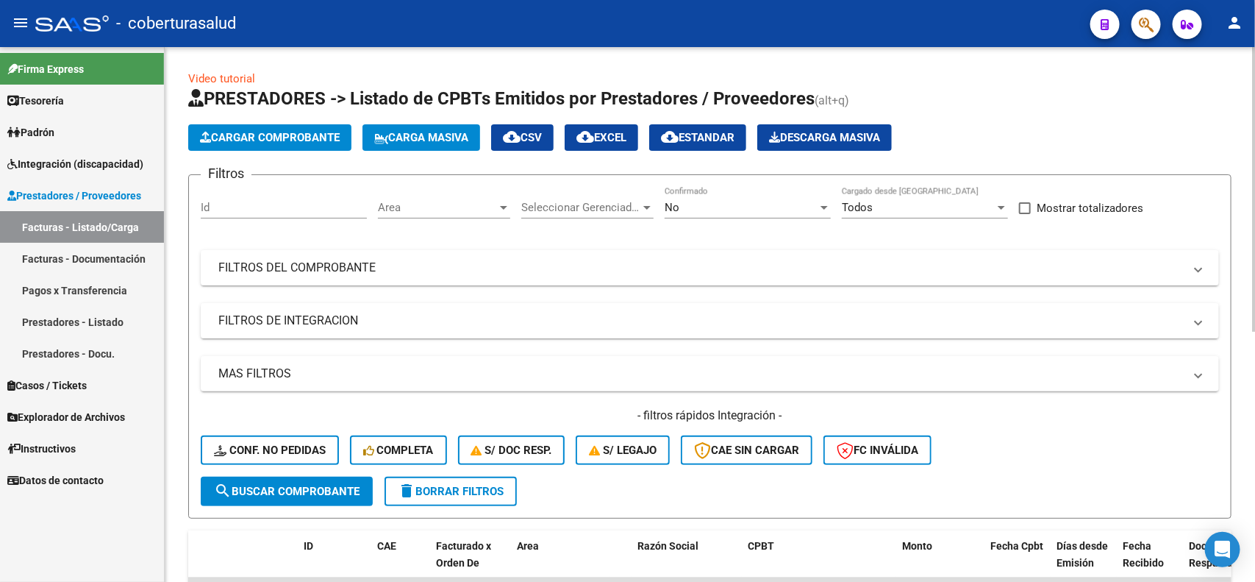  Describe the element at coordinates (746, 450) in the screenshot. I see `button: CAE SIN CARGAR` at that location.